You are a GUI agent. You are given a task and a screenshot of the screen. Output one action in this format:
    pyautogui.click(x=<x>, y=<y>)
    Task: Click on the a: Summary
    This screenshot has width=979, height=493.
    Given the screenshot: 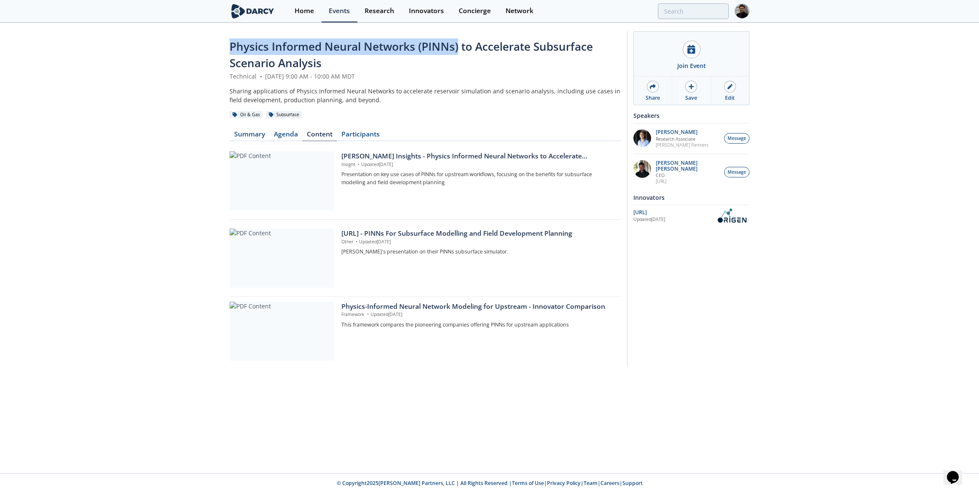 What is the action you would take?
    pyautogui.click(x=249, y=136)
    